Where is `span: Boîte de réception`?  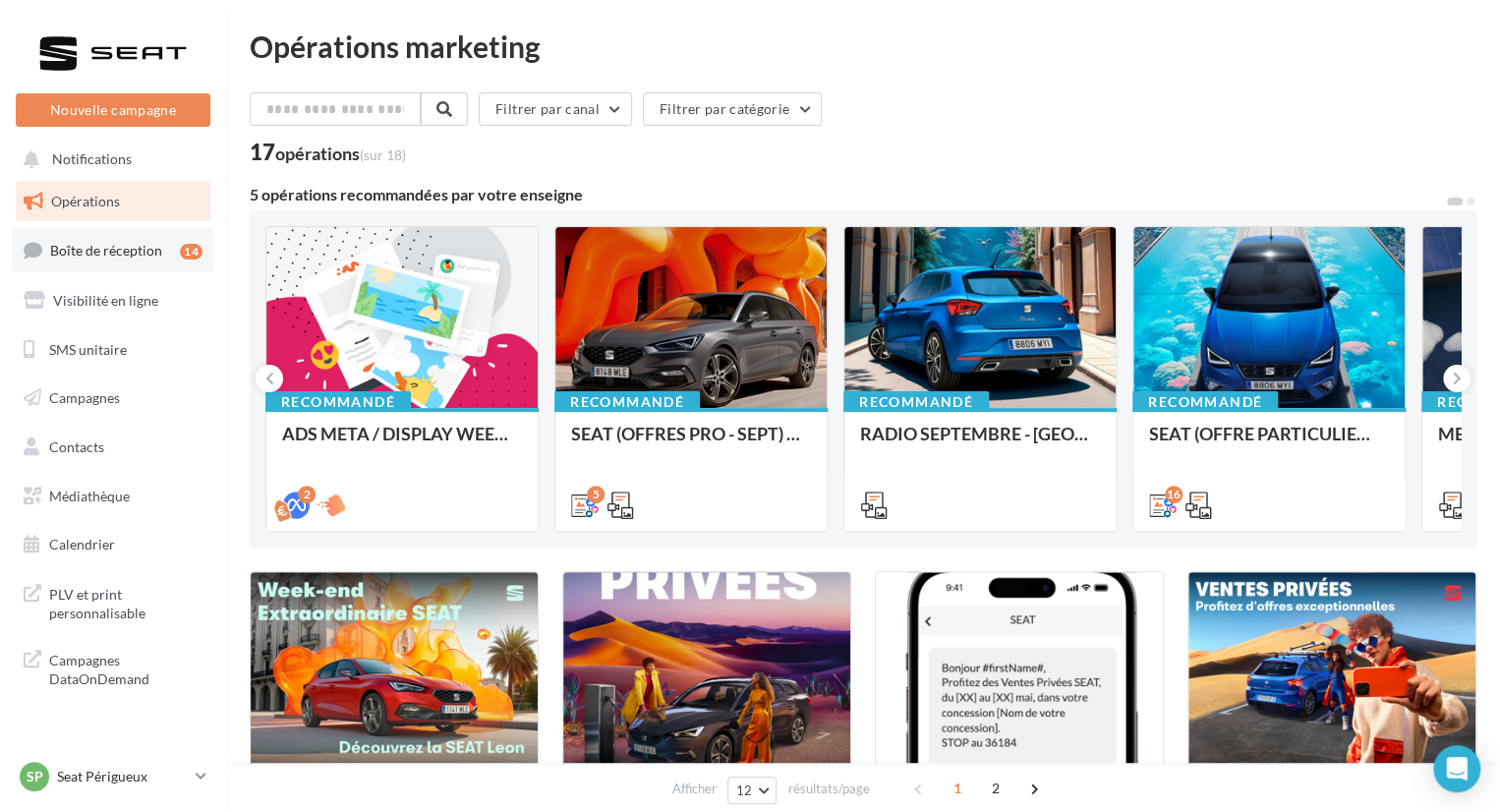 span: Boîte de réception is located at coordinates (106, 250).